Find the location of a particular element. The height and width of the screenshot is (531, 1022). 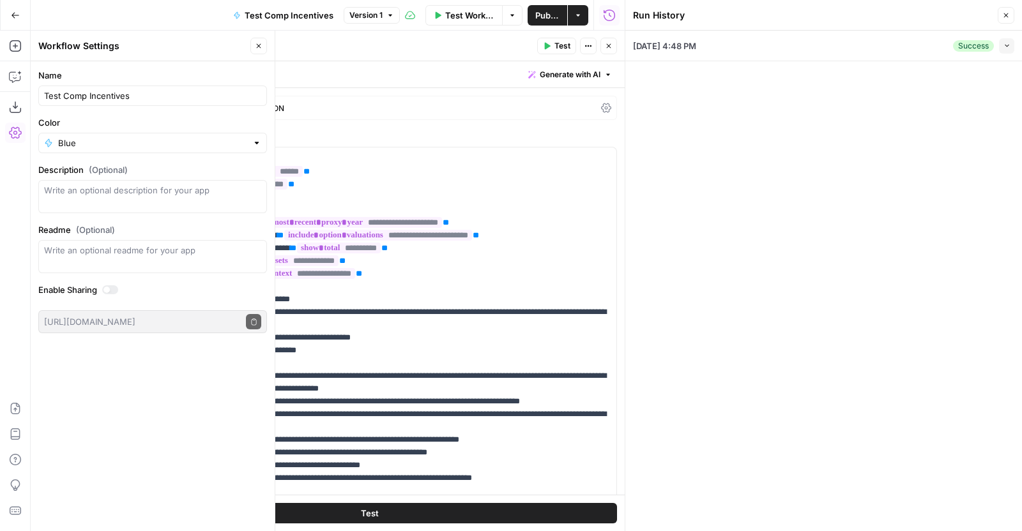

span: Version 1 is located at coordinates (366, 15).